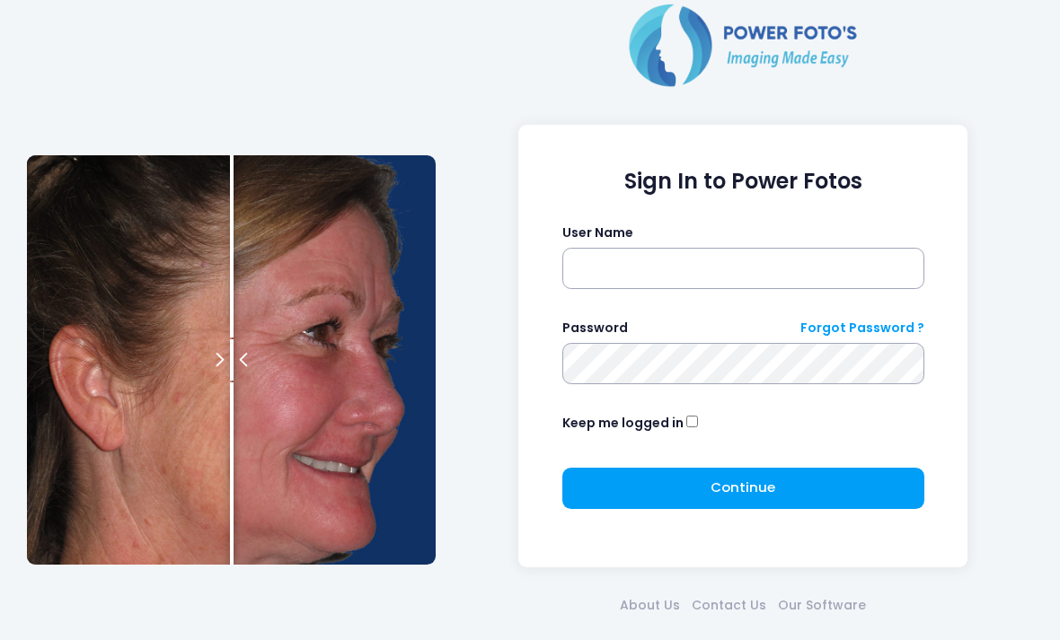 The width and height of the screenshot is (1060, 640). I want to click on label: Password, so click(594, 328).